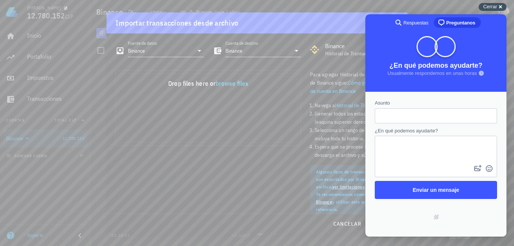 This screenshot has width=514, height=246. Describe the element at coordinates (353, 87) in the screenshot. I see `a: Cómo generar estados de cuenta en Binance` at that location.